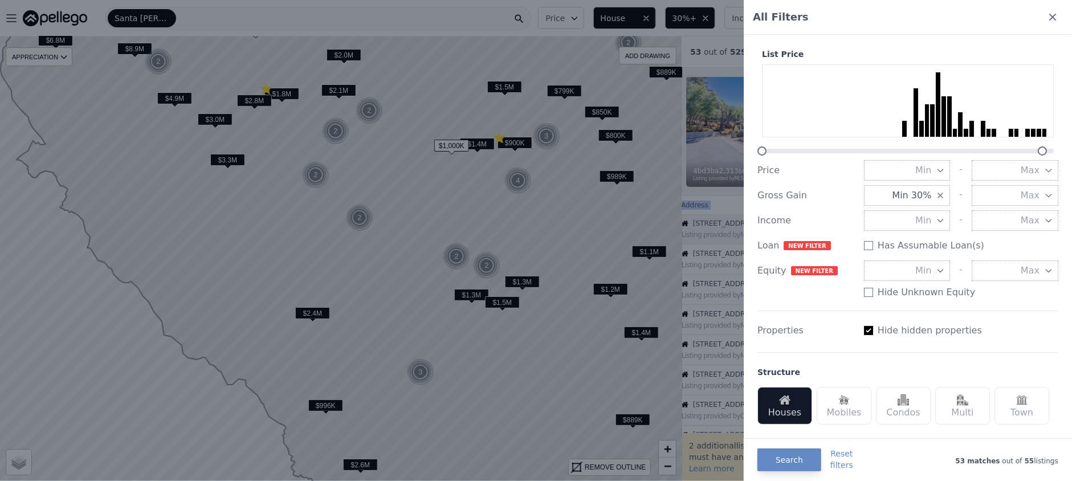 The width and height of the screenshot is (1072, 481). I want to click on label: Hide hidden properties, so click(930, 331).